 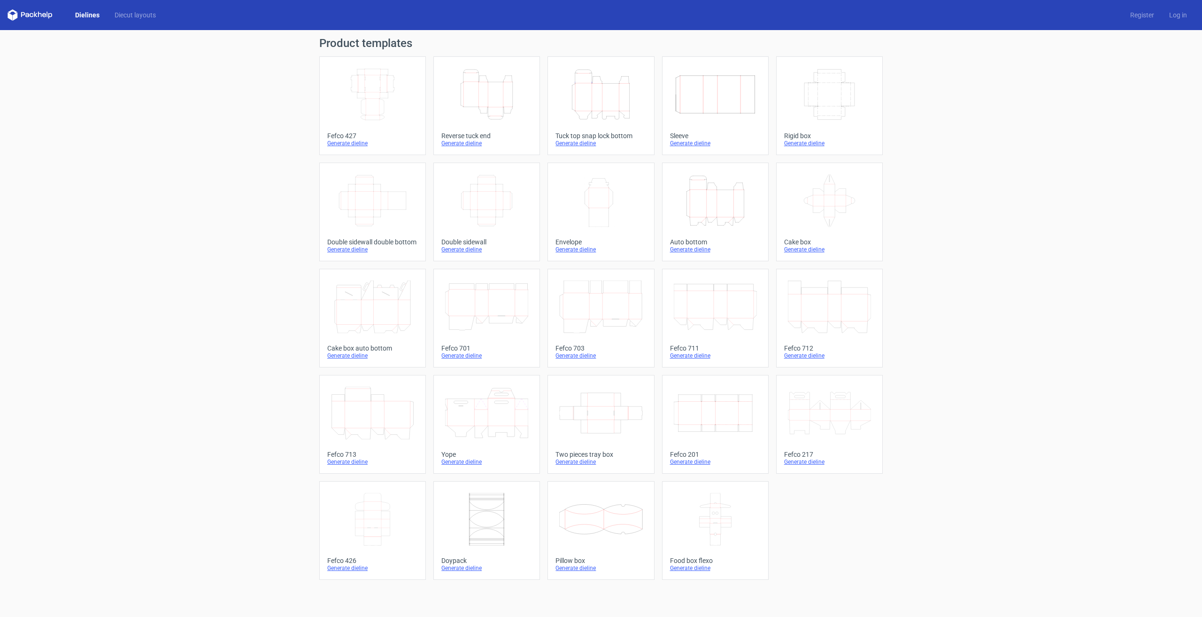 What do you see at coordinates (372, 560) in the screenshot?
I see `div: Fefco 426` at bounding box center [372, 560].